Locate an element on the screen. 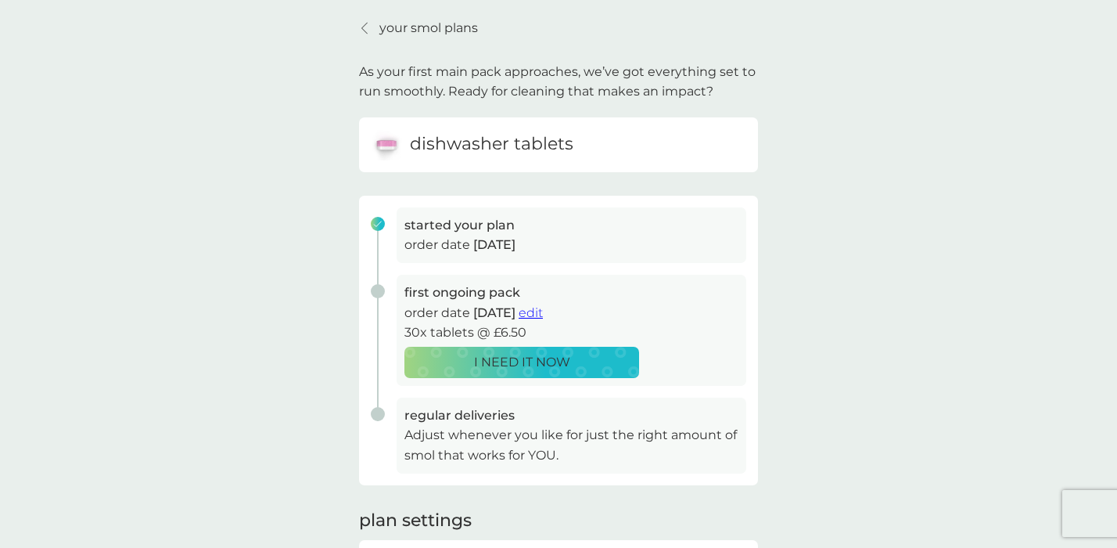 The width and height of the screenshot is (1117, 548). p: Adjust whenever you like for just the right amount of smol that works for YOU. is located at coordinates (571, 444).